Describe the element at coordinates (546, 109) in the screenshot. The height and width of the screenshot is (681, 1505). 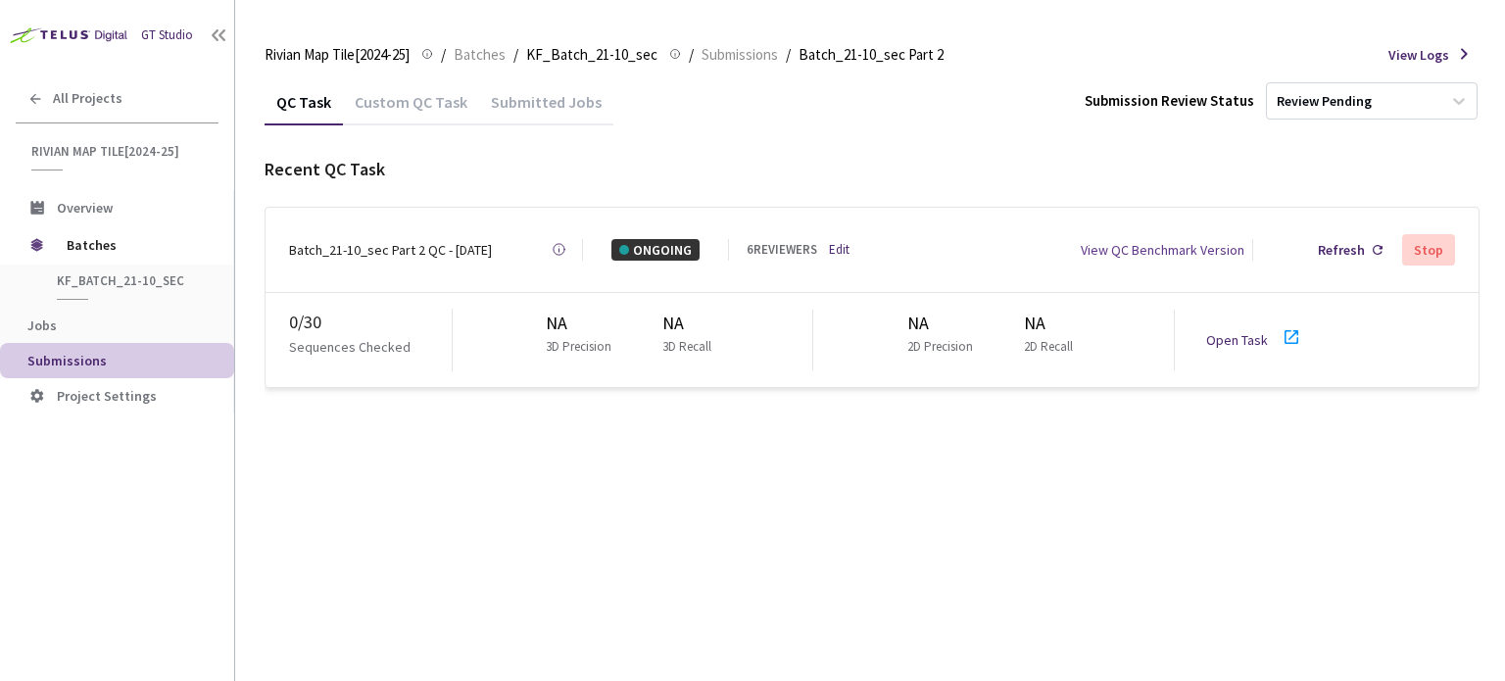
I see `div: Submitted Jobs` at that location.